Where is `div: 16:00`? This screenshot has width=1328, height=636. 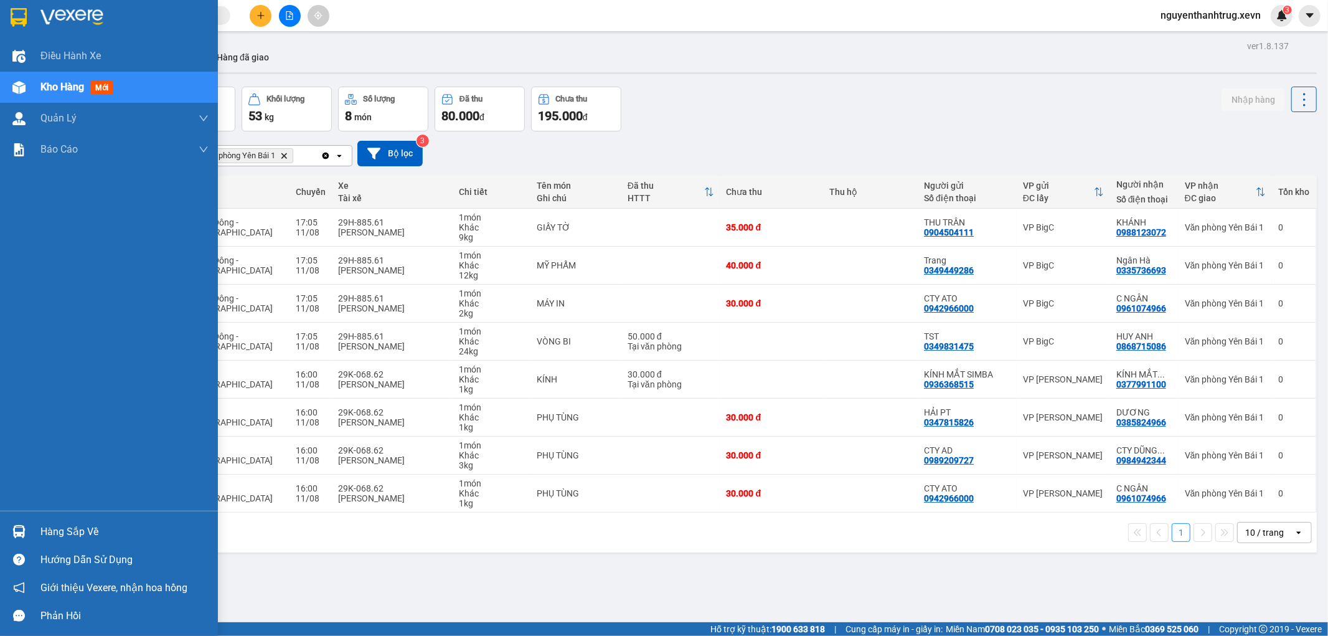 div: 16:00 is located at coordinates (311, 412).